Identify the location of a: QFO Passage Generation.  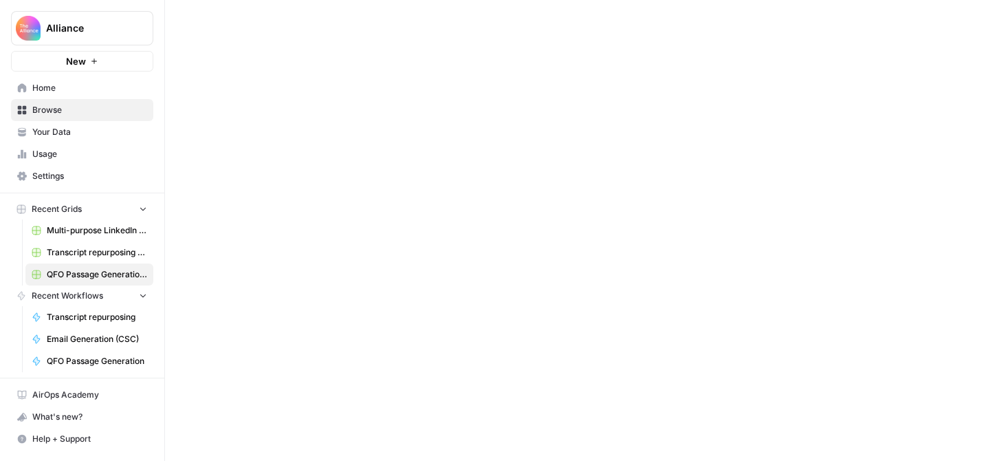
(89, 361).